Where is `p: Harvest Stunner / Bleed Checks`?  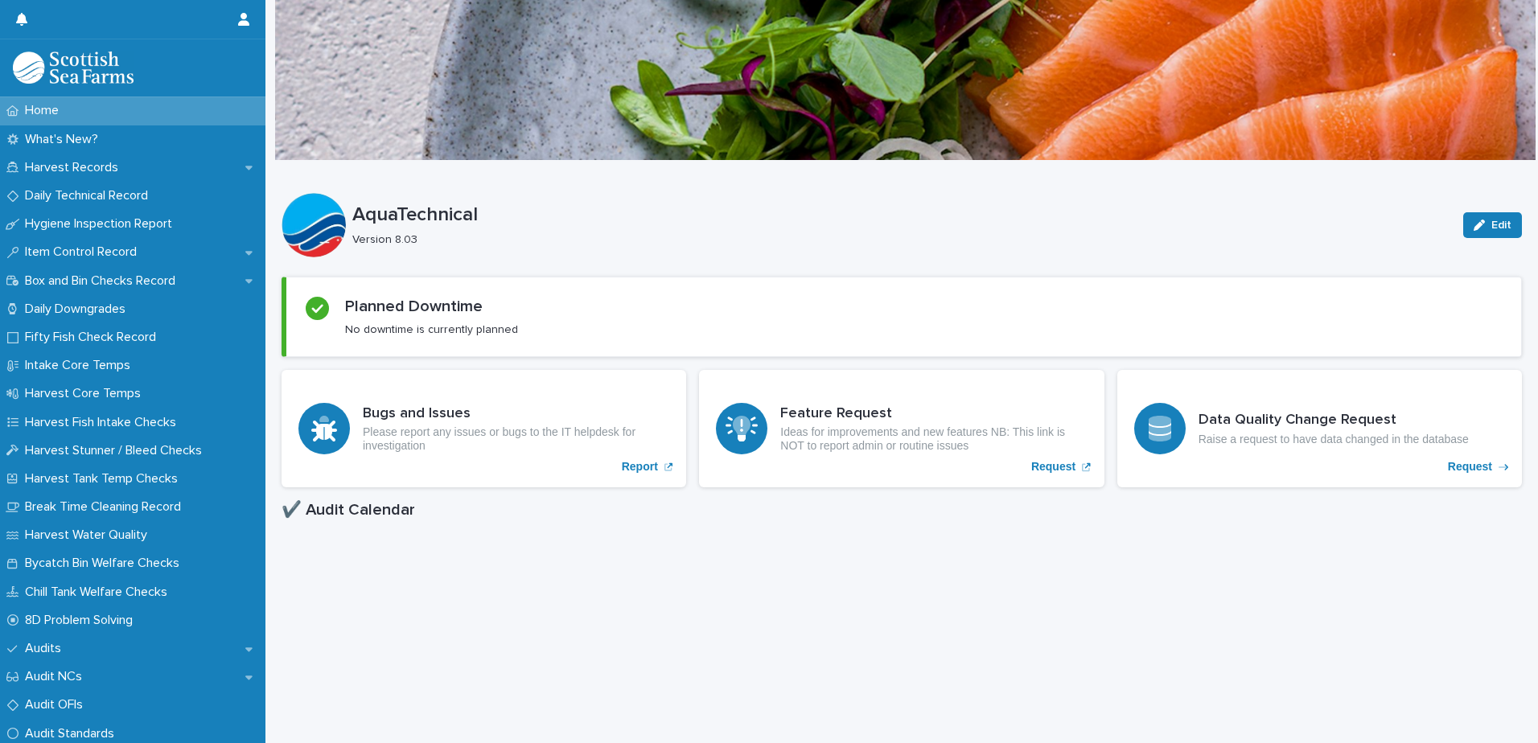 p: Harvest Stunner / Bleed Checks is located at coordinates (117, 450).